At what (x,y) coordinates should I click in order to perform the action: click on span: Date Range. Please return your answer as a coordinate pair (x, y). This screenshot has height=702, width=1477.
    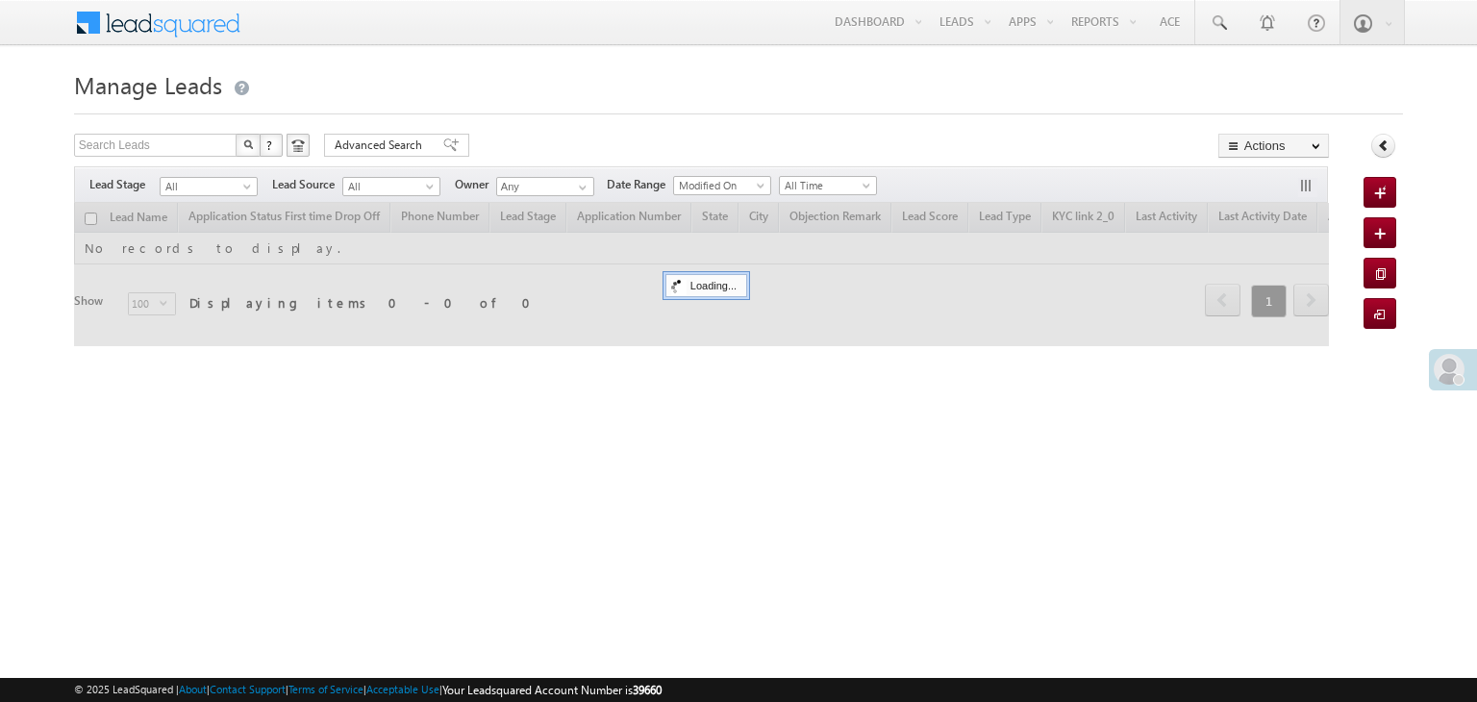
    Looking at the image, I should click on (639, 185).